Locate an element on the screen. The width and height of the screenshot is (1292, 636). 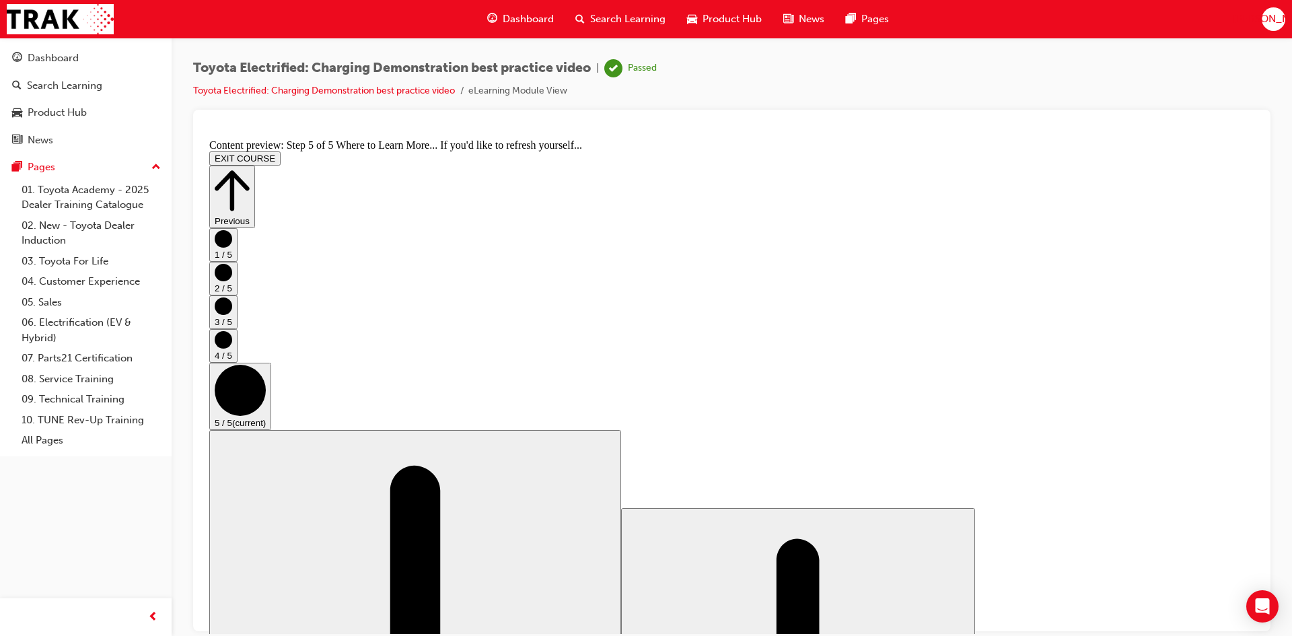
a: Toyota Electrified: Charging Demonstration best practice video is located at coordinates (324, 90).